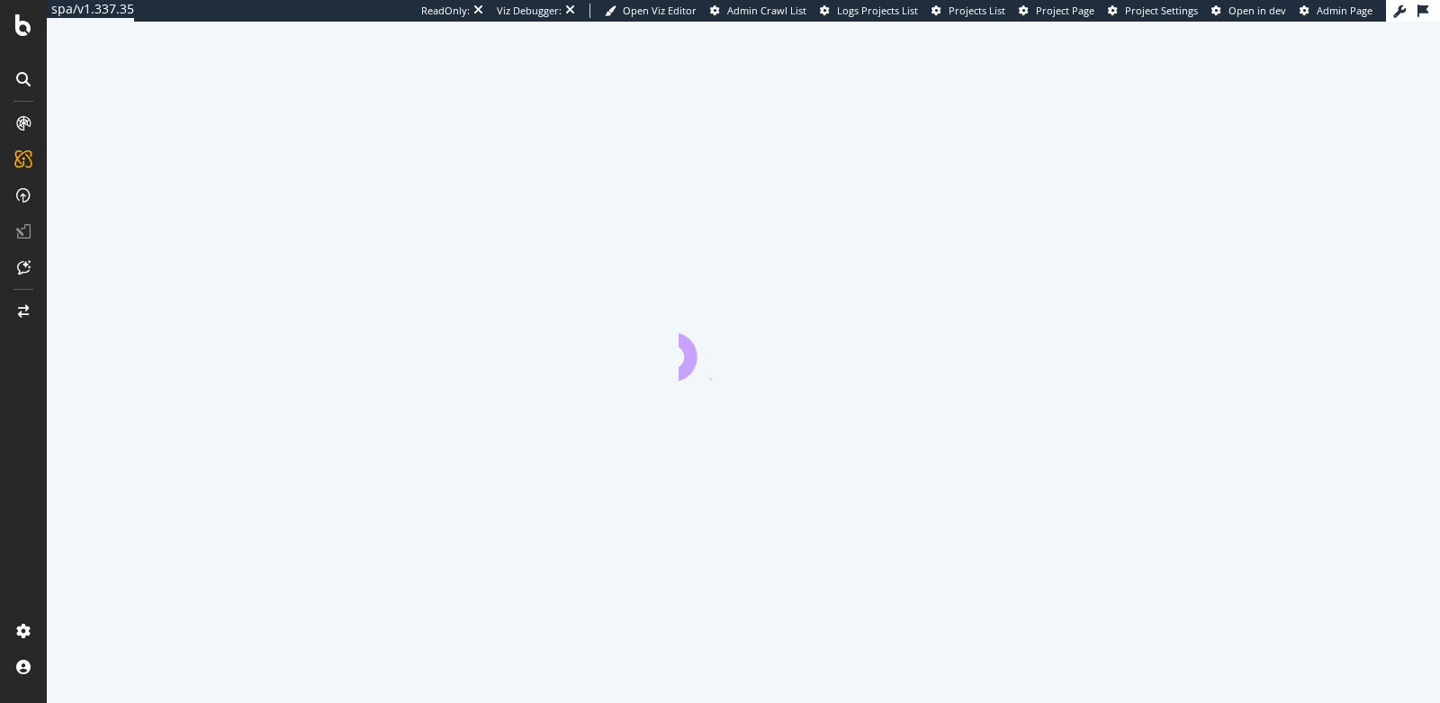 The height and width of the screenshot is (703, 1440). I want to click on a: Admin Crawl List, so click(758, 11).